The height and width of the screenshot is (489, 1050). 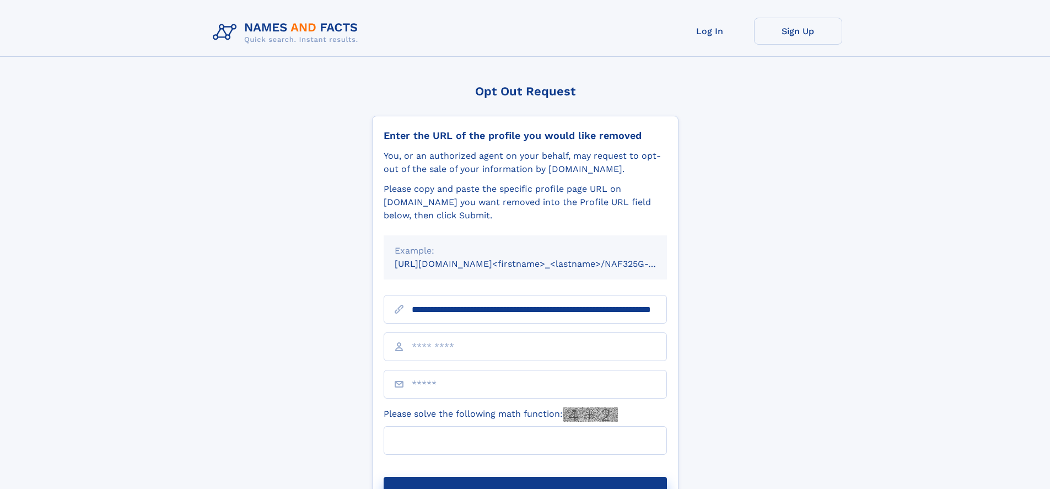 I want to click on a: Sign Up, so click(x=798, y=31).